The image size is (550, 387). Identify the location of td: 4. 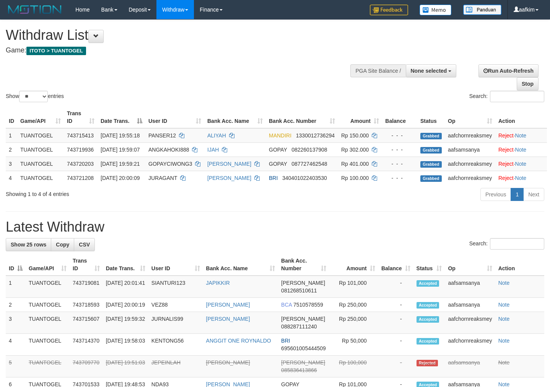
(11, 178).